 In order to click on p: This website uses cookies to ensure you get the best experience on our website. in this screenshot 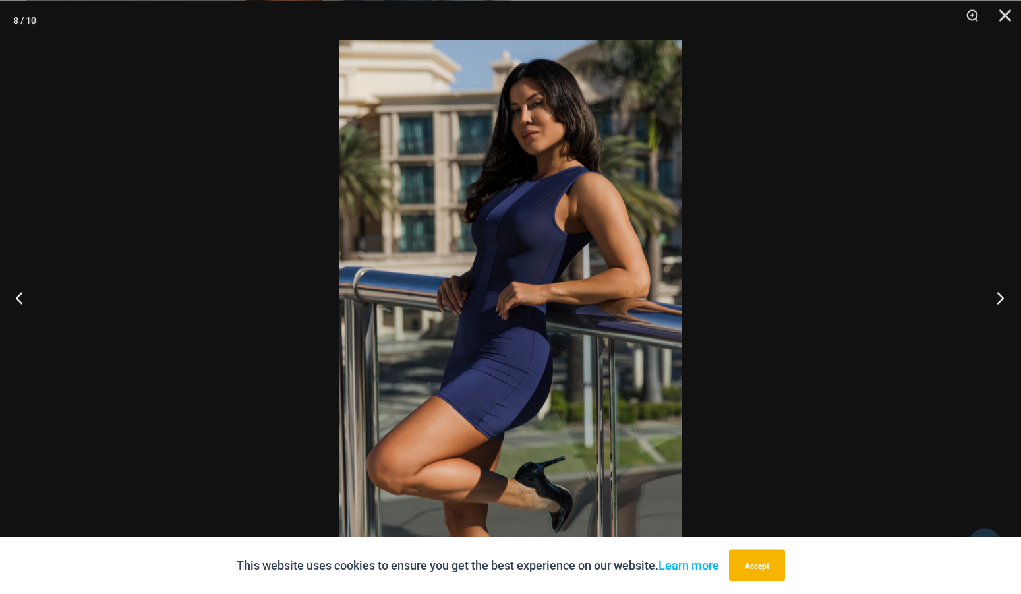, I will do `click(478, 565)`.